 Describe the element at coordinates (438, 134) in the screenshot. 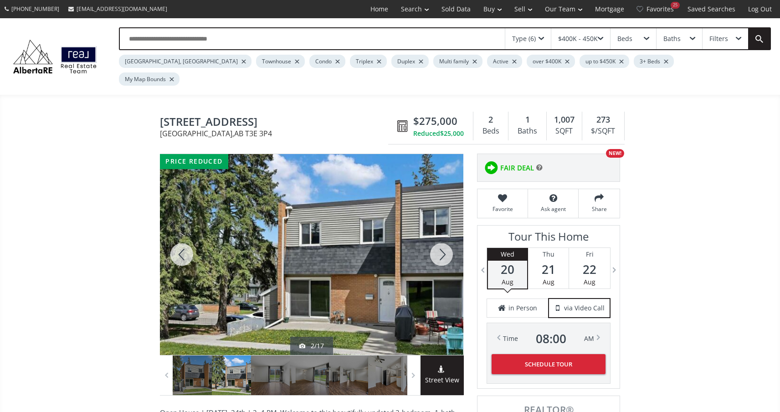

I see `div: Reduced` at that location.